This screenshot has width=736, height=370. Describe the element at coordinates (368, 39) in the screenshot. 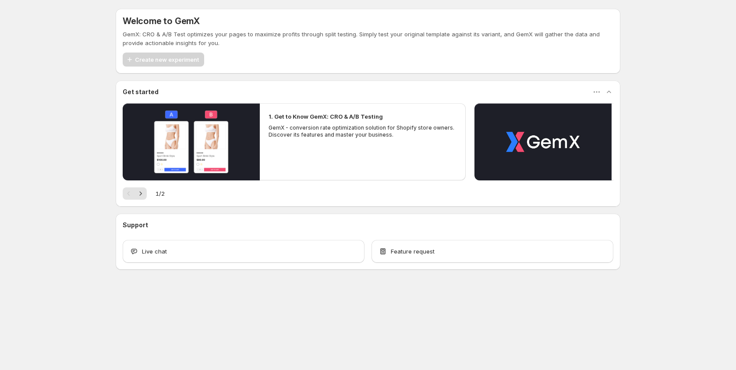

I see `p: GemX: CRO & A/B Test optimizes your pages to maximize profits through split testing. Simply test ...` at that location.